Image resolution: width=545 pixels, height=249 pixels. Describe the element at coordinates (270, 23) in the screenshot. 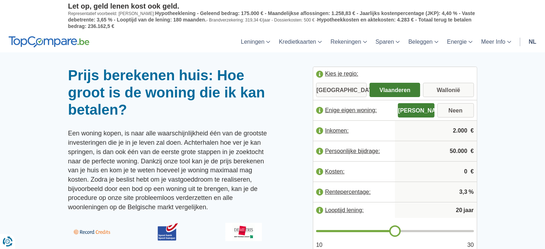

I see `span: Hypotheekkosten en aktekosten: 4.283 € - Totaal terug te betalen bedrag: 236.162,5 €` at that location.